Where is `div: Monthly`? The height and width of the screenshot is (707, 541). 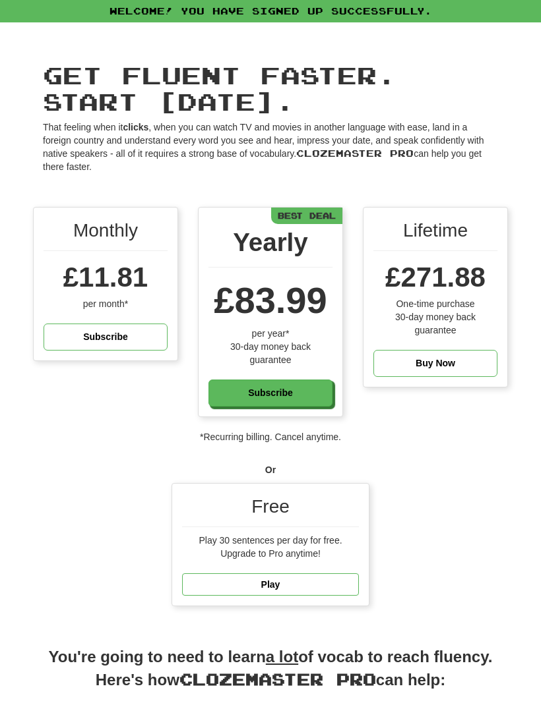
div: Monthly is located at coordinates (105, 234).